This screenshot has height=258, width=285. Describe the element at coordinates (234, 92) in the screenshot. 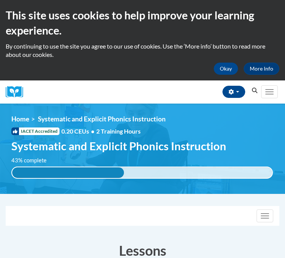

I see `button: Account Settings` at that location.